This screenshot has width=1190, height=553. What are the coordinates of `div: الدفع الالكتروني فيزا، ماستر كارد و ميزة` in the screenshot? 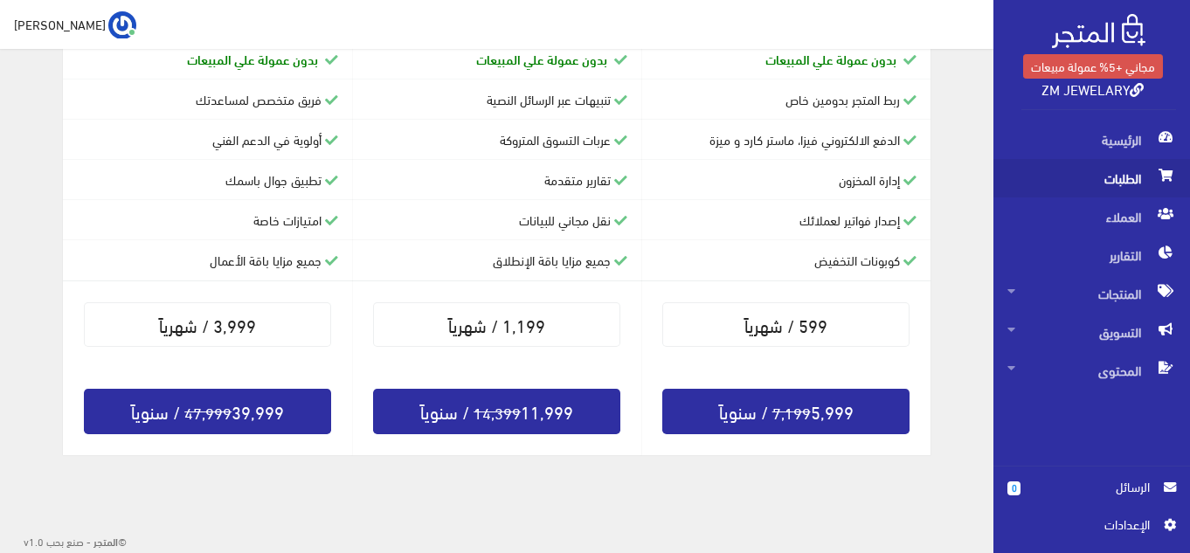 It's located at (785, 140).